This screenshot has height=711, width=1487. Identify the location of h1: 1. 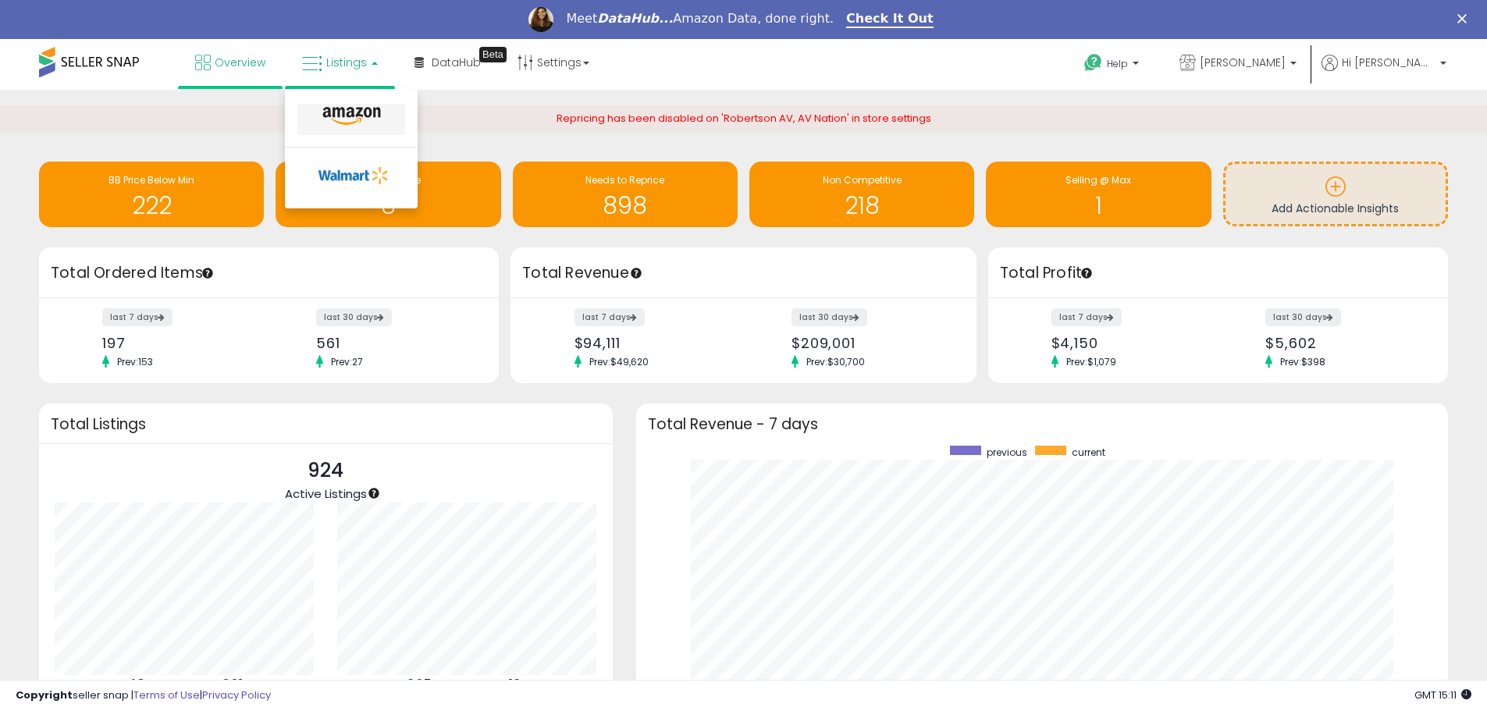
(1098, 205).